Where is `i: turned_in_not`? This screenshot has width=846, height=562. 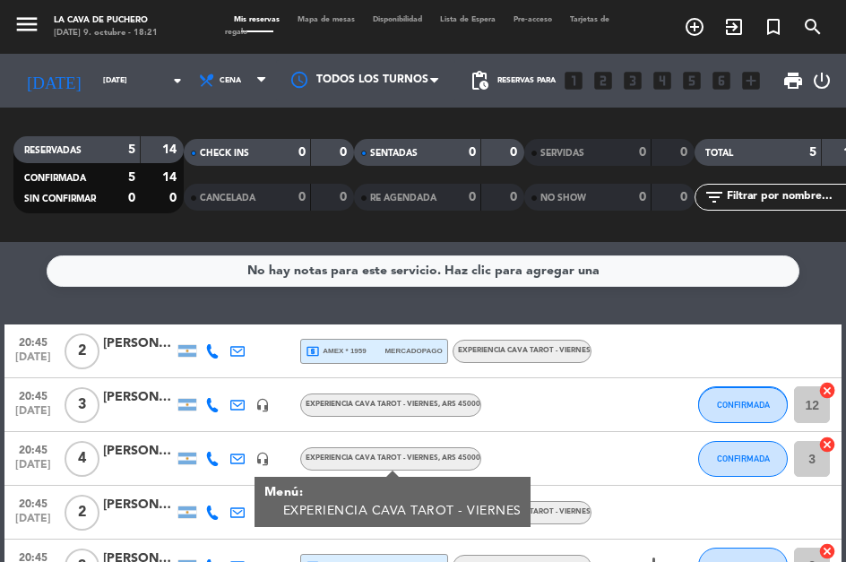 i: turned_in_not is located at coordinates (773, 27).